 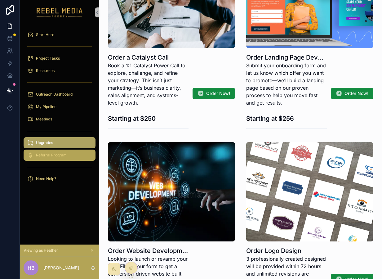 What do you see at coordinates (60, 71) in the screenshot?
I see `a: Resources` at bounding box center [60, 71].